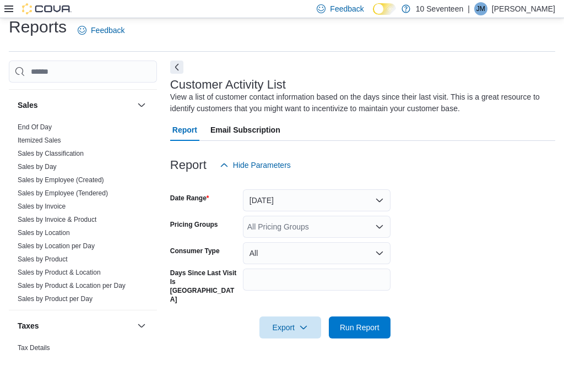  What do you see at coordinates (195, 251) in the screenshot?
I see `label: Consumer Type` at bounding box center [195, 251].